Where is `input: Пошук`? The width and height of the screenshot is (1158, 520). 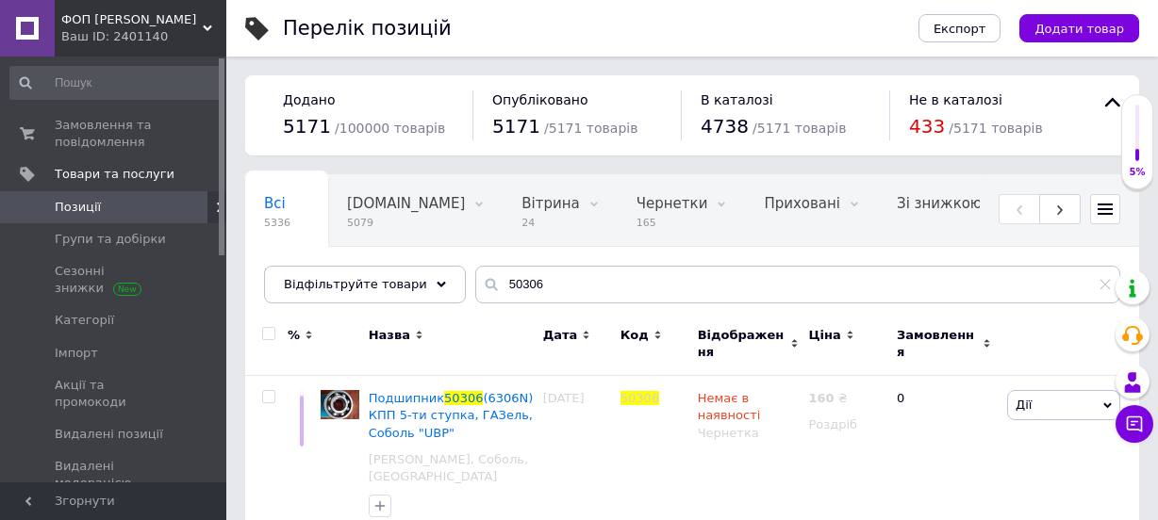
input: Пошук is located at coordinates (115, 83).